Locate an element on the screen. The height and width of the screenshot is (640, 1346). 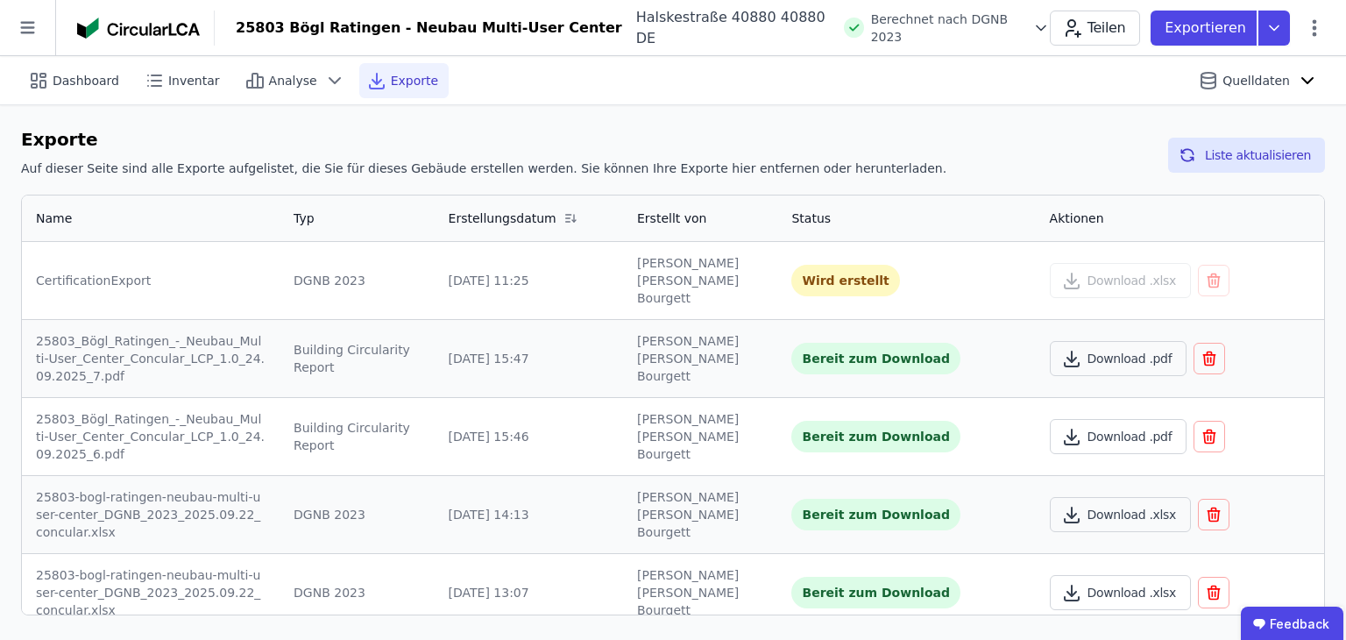
div: Name is located at coordinates (53, 218).